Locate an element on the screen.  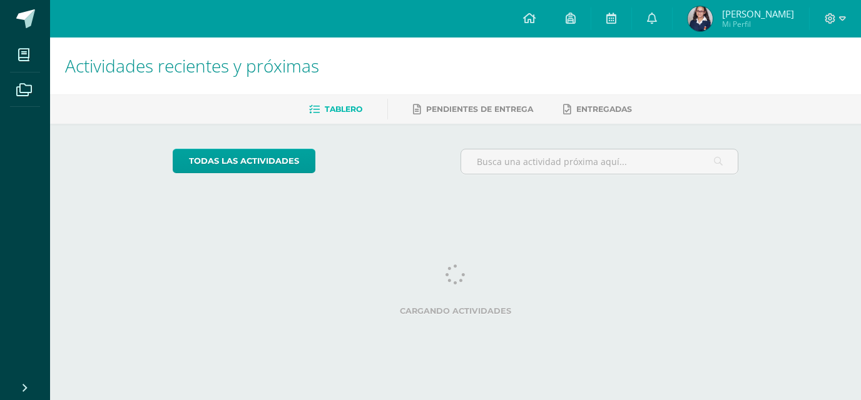
span: Entregadas is located at coordinates (604, 109).